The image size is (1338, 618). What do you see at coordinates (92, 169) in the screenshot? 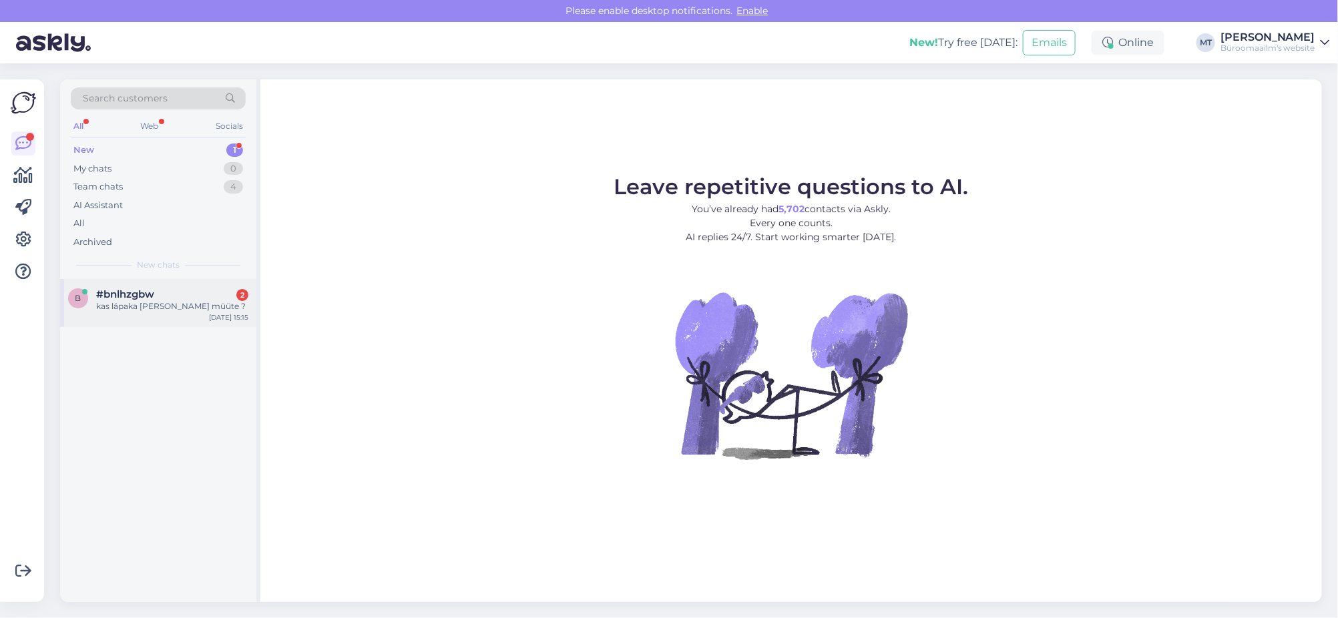
I see `div: My chats` at bounding box center [92, 169].